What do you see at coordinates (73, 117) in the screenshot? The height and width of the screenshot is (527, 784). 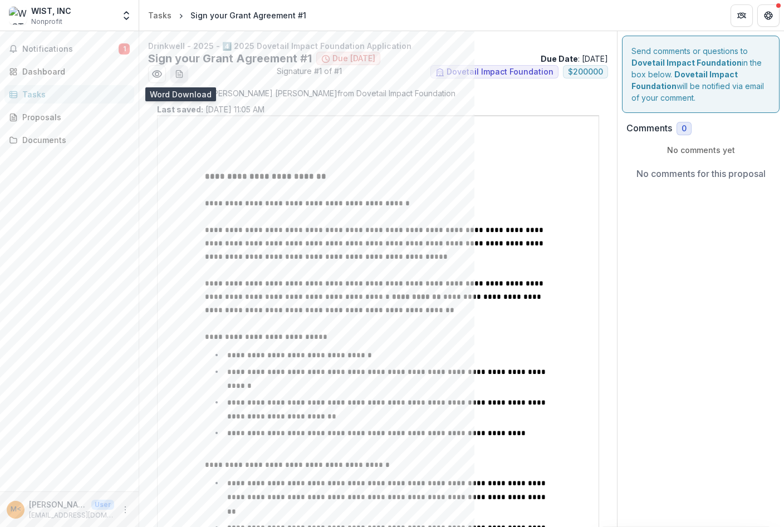 I see `div: Proposals` at bounding box center [73, 117].